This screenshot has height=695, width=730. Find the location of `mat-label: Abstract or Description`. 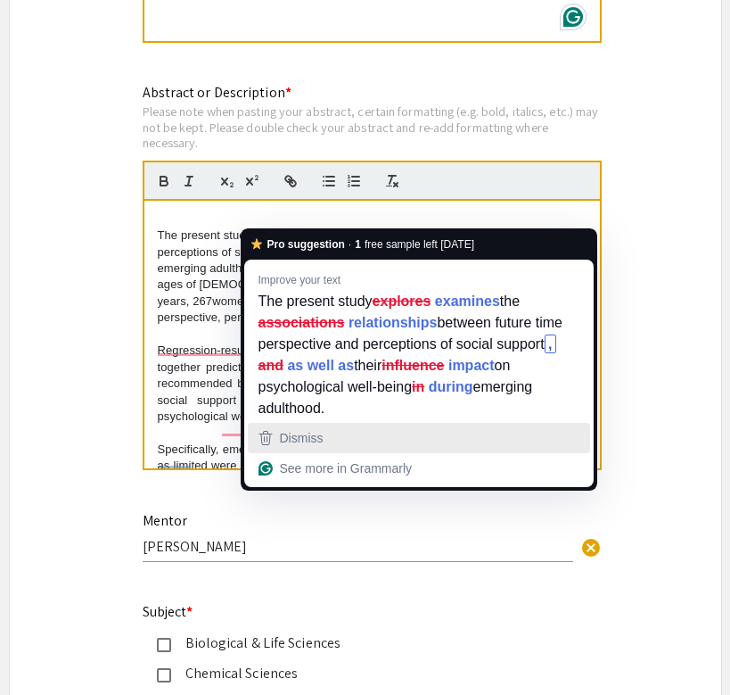

mat-label: Abstract or Description is located at coordinates (217, 92).